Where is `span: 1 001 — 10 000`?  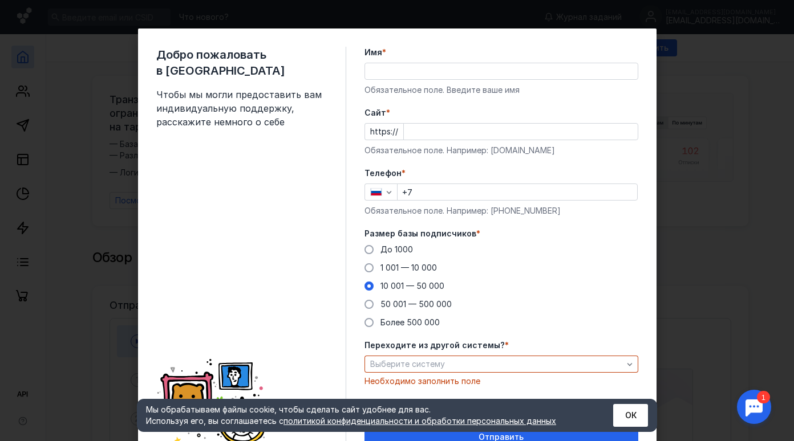 span: 1 001 — 10 000 is located at coordinates (408, 267).